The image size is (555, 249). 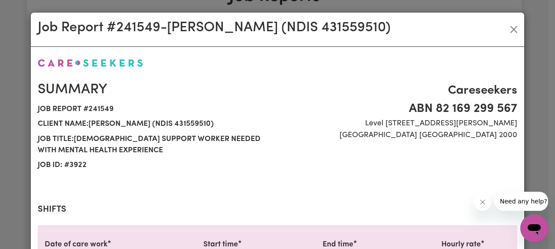 What do you see at coordinates (400, 109) in the screenshot?
I see `span: ABN 82 169 299 567` at bounding box center [400, 109].